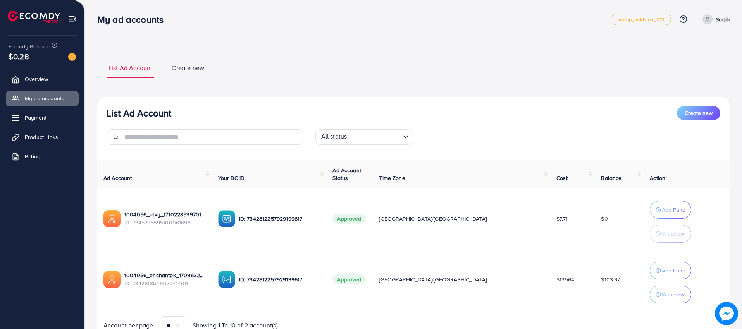 Image resolution: width=742 pixels, height=329 pixels. I want to click on span: List Ad Account, so click(130, 68).